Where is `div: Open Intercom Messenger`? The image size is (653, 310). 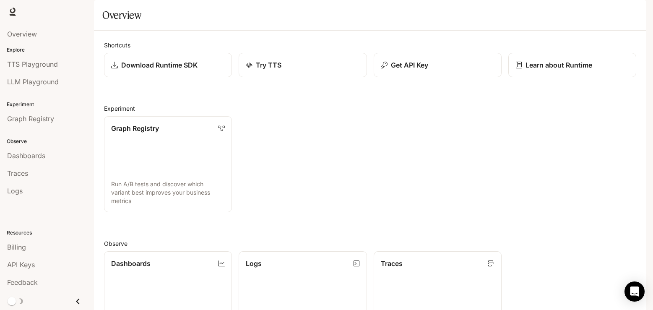
div: Open Intercom Messenger is located at coordinates (634, 291).